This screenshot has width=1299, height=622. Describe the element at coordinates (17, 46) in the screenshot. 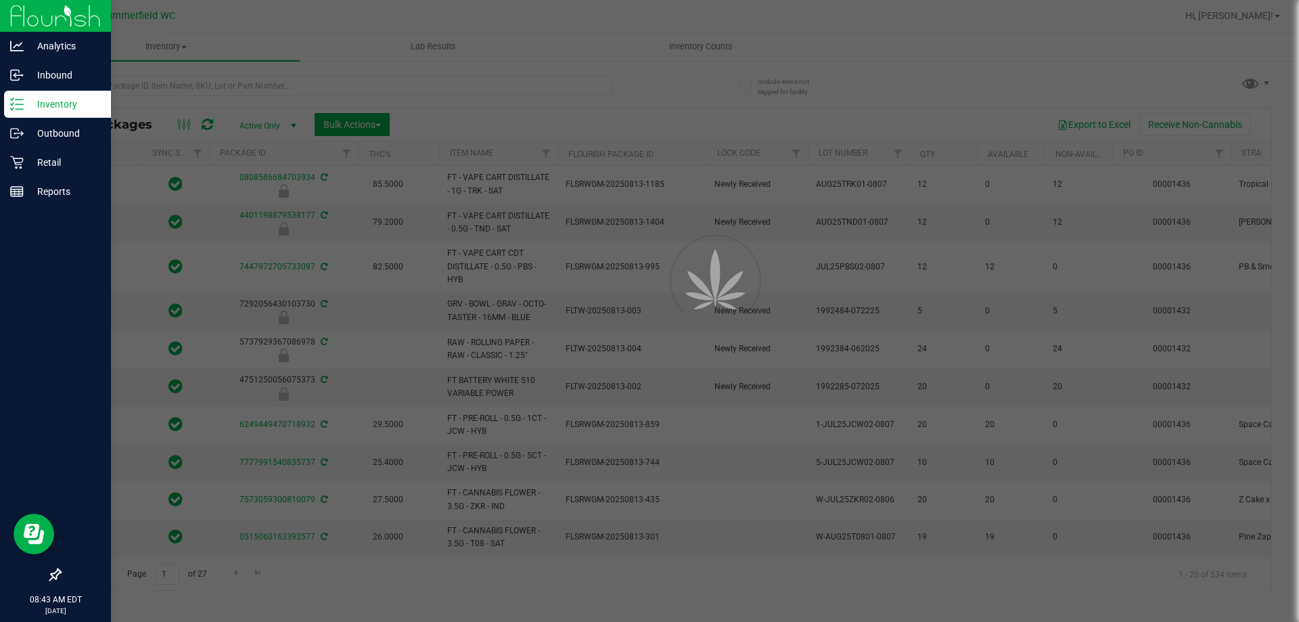

I see `inline-svg: Analytics` at that location.